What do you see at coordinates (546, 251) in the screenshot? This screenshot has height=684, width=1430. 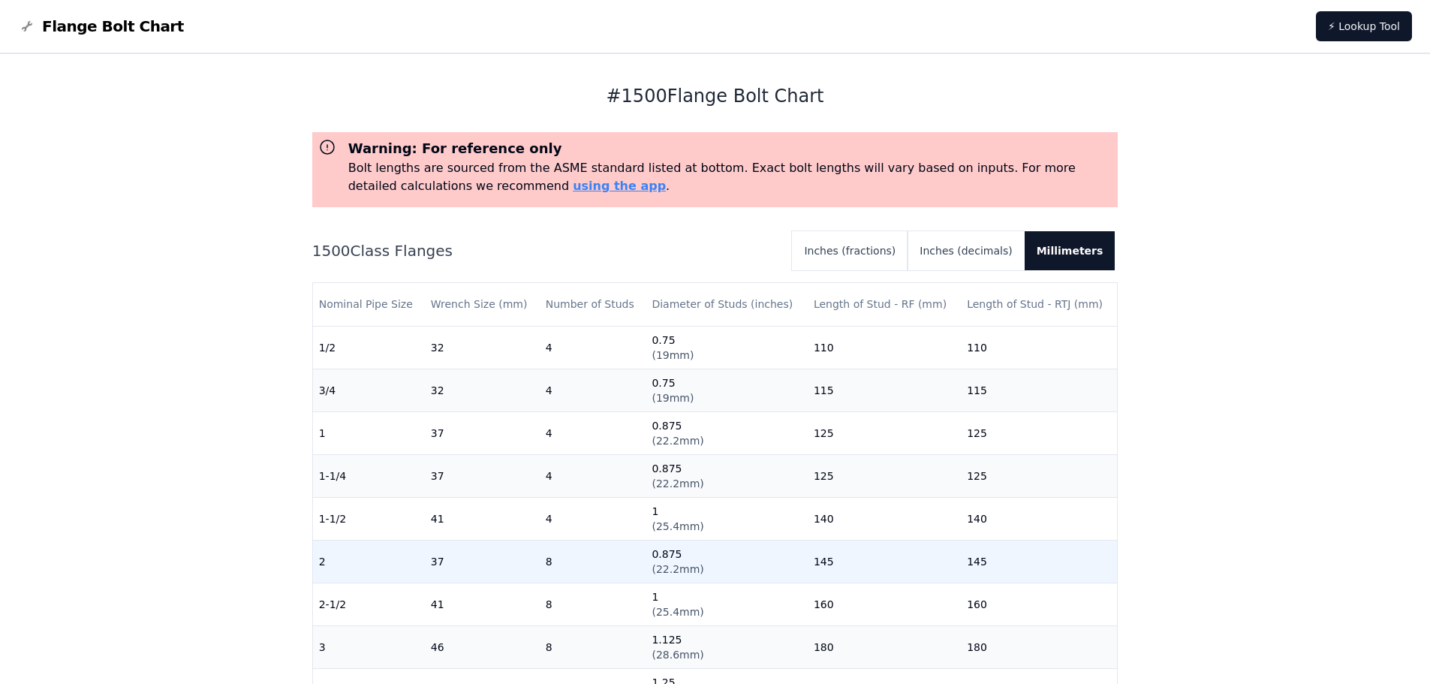 I see `h2: 1500 Class Flanges` at bounding box center [546, 251].